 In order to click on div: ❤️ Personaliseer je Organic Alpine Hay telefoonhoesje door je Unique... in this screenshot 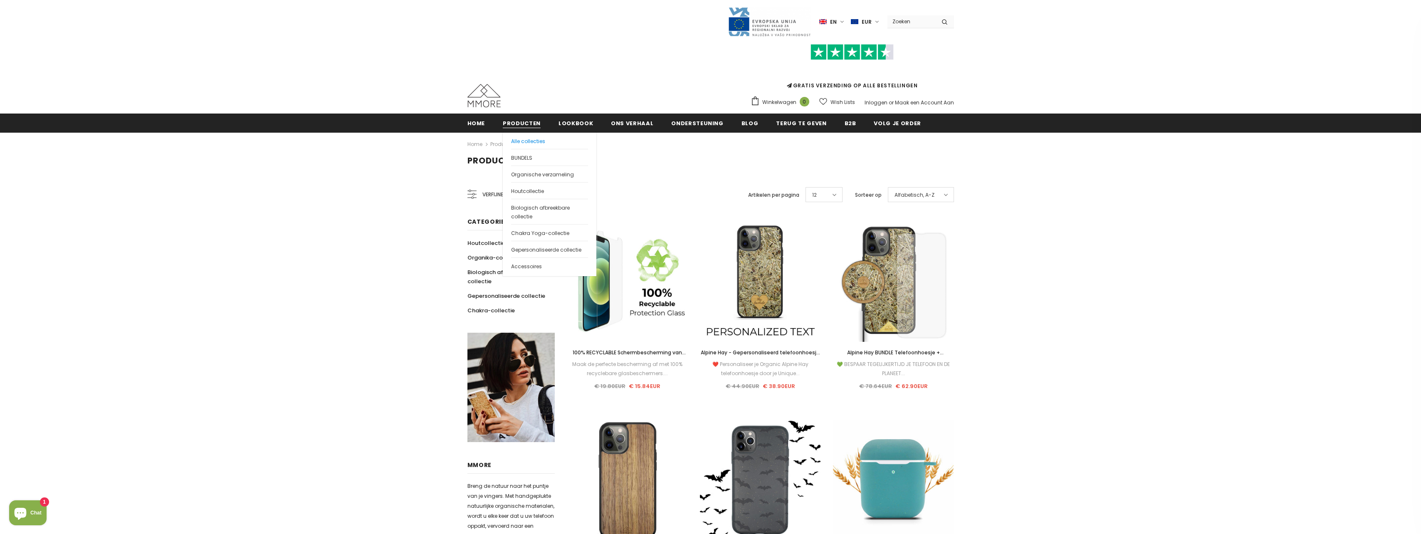, I will do `click(760, 369)`.